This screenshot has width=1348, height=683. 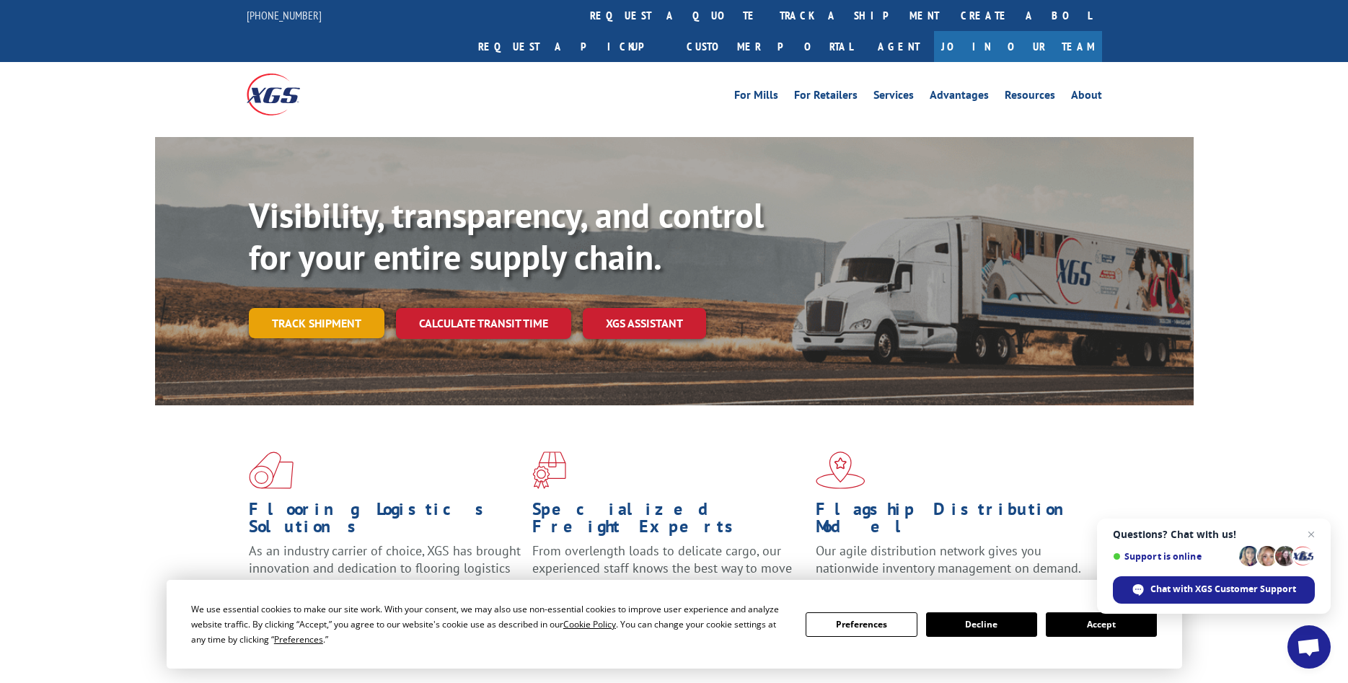 I want to click on div: Open chat, so click(x=1309, y=647).